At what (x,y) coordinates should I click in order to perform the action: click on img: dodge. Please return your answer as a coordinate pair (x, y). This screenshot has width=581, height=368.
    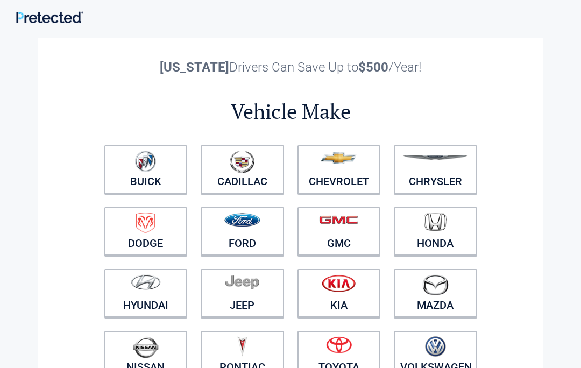
    Looking at the image, I should click on (145, 223).